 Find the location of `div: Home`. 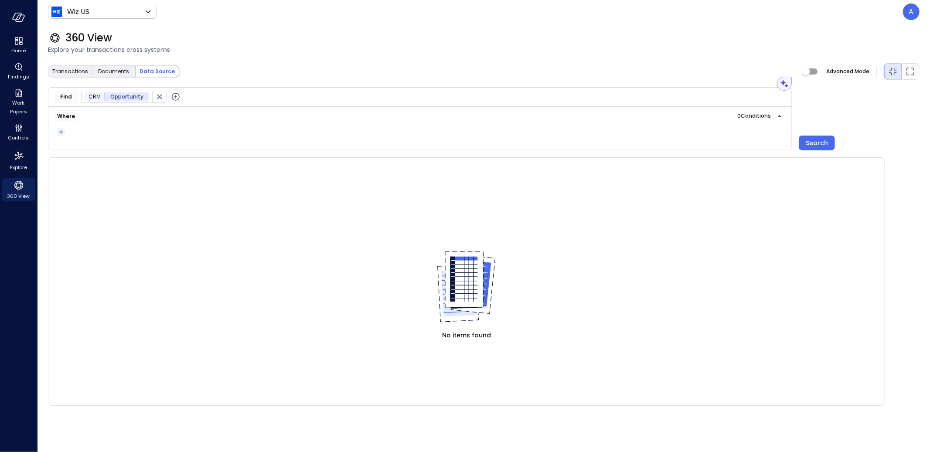

div: Home is located at coordinates (18, 45).